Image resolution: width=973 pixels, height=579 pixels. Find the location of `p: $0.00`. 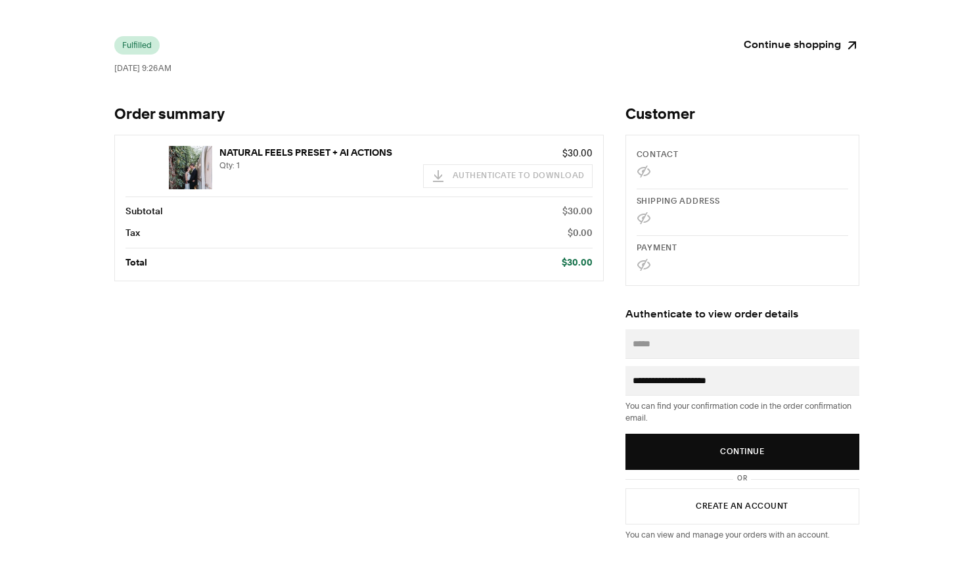

p: $0.00 is located at coordinates (580, 233).